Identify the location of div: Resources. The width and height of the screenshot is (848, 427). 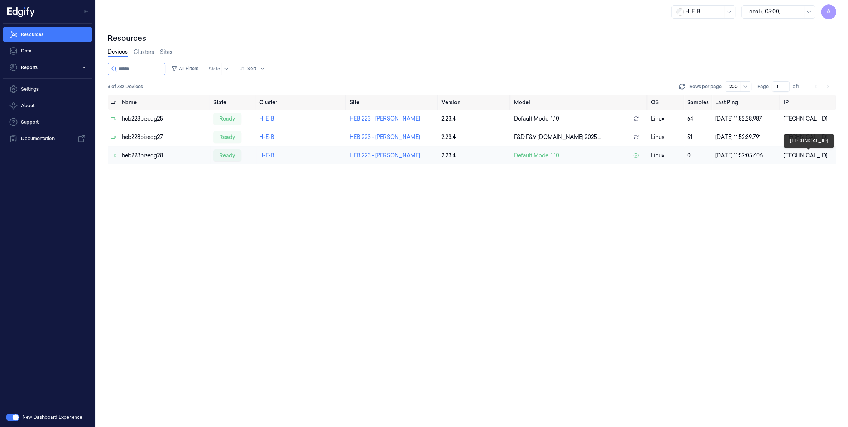
(472, 38).